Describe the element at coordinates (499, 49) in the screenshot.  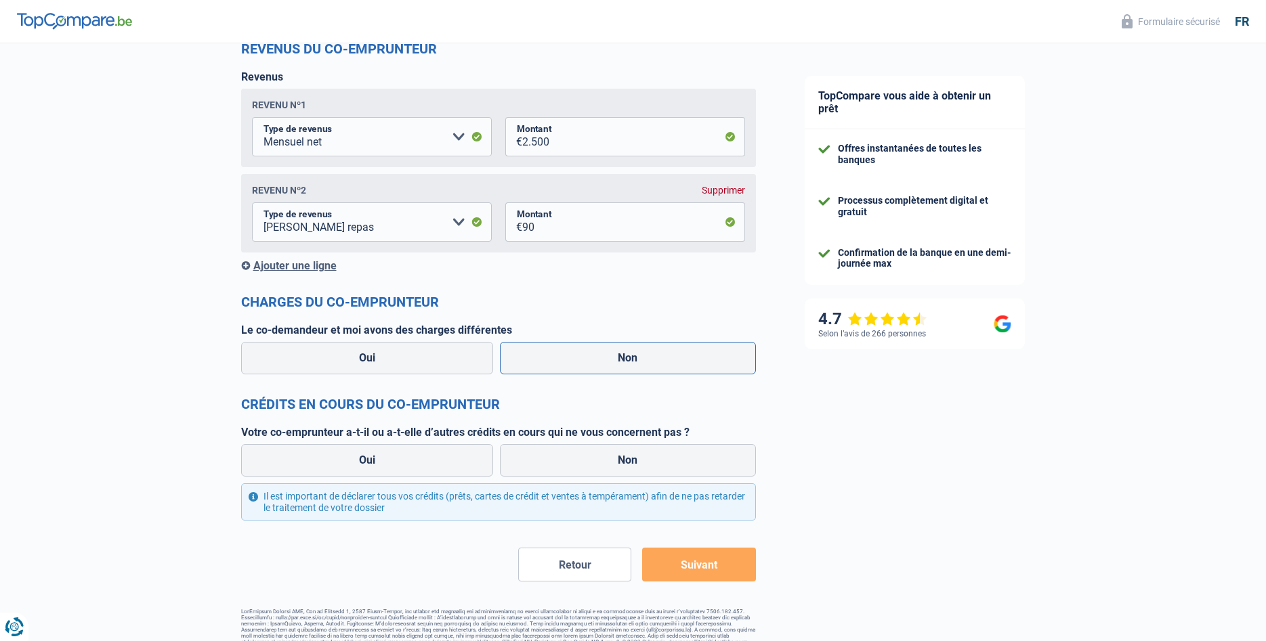
I see `h2: Revenus du co-emprunteur` at that location.